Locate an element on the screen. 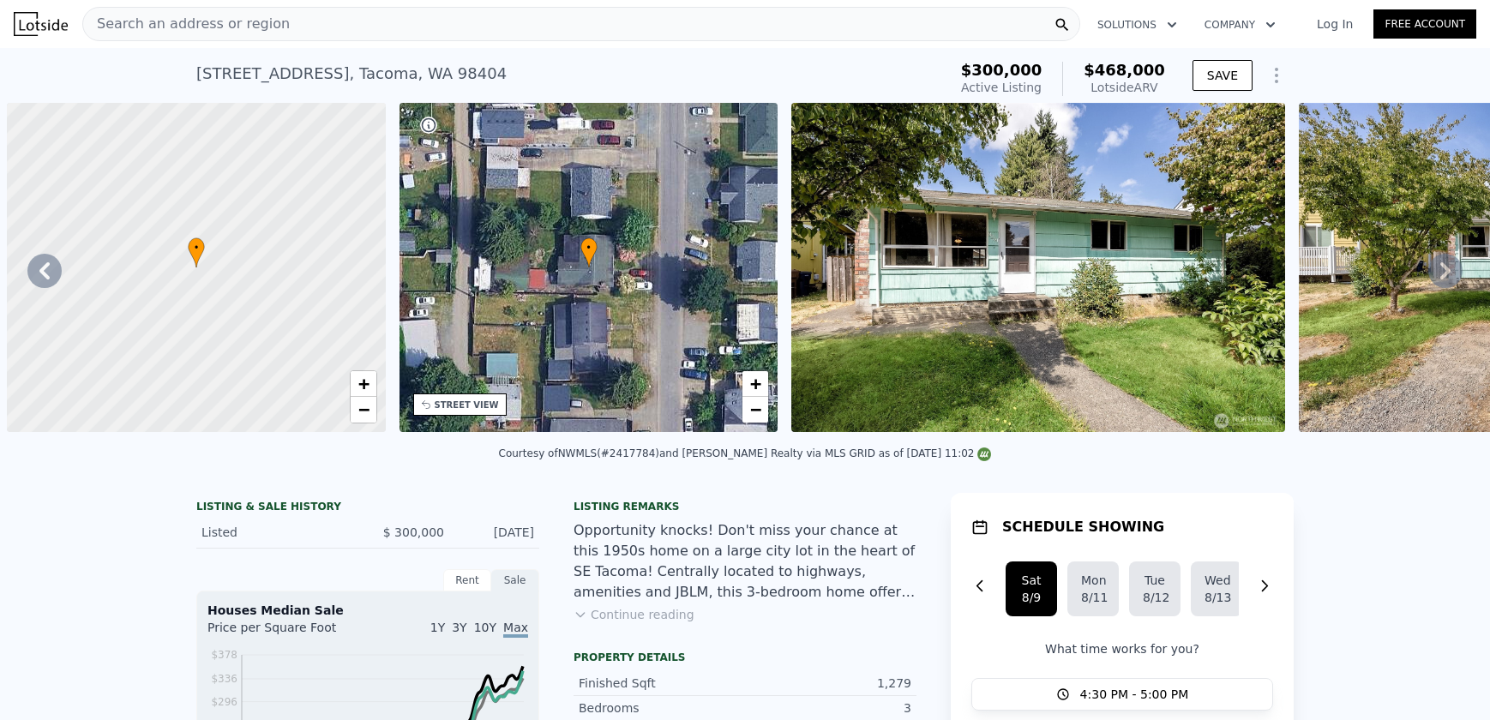 This screenshot has height=720, width=1490. div: Rent is located at coordinates (467, 580).